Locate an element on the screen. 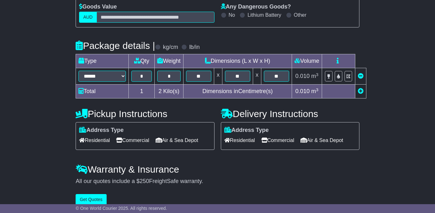 The height and width of the screenshot is (213, 435). label: Other is located at coordinates (300, 15).